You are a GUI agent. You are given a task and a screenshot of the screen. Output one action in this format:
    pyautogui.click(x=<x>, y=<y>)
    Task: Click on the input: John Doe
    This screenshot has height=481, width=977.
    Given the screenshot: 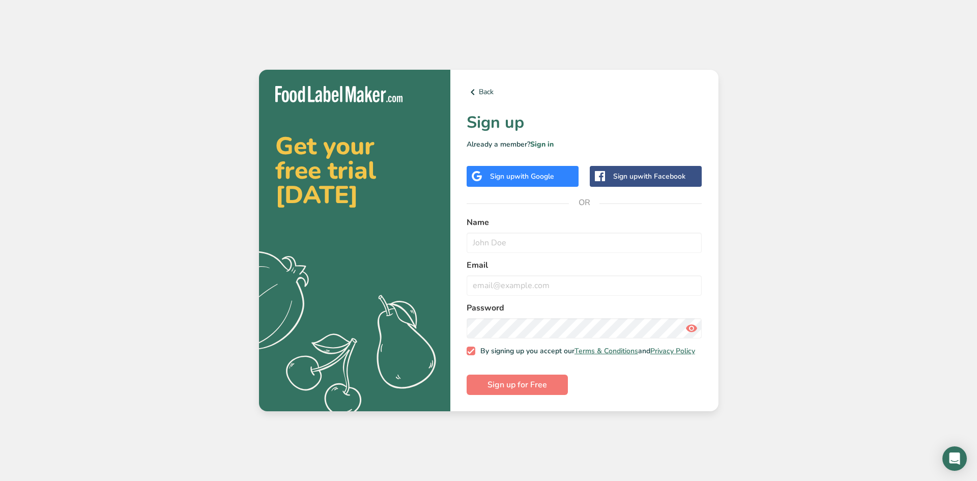 What is the action you would take?
    pyautogui.click(x=584, y=243)
    